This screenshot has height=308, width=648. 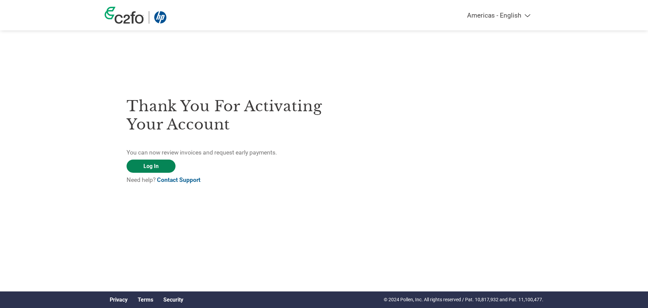 I want to click on a: Log In, so click(x=151, y=166).